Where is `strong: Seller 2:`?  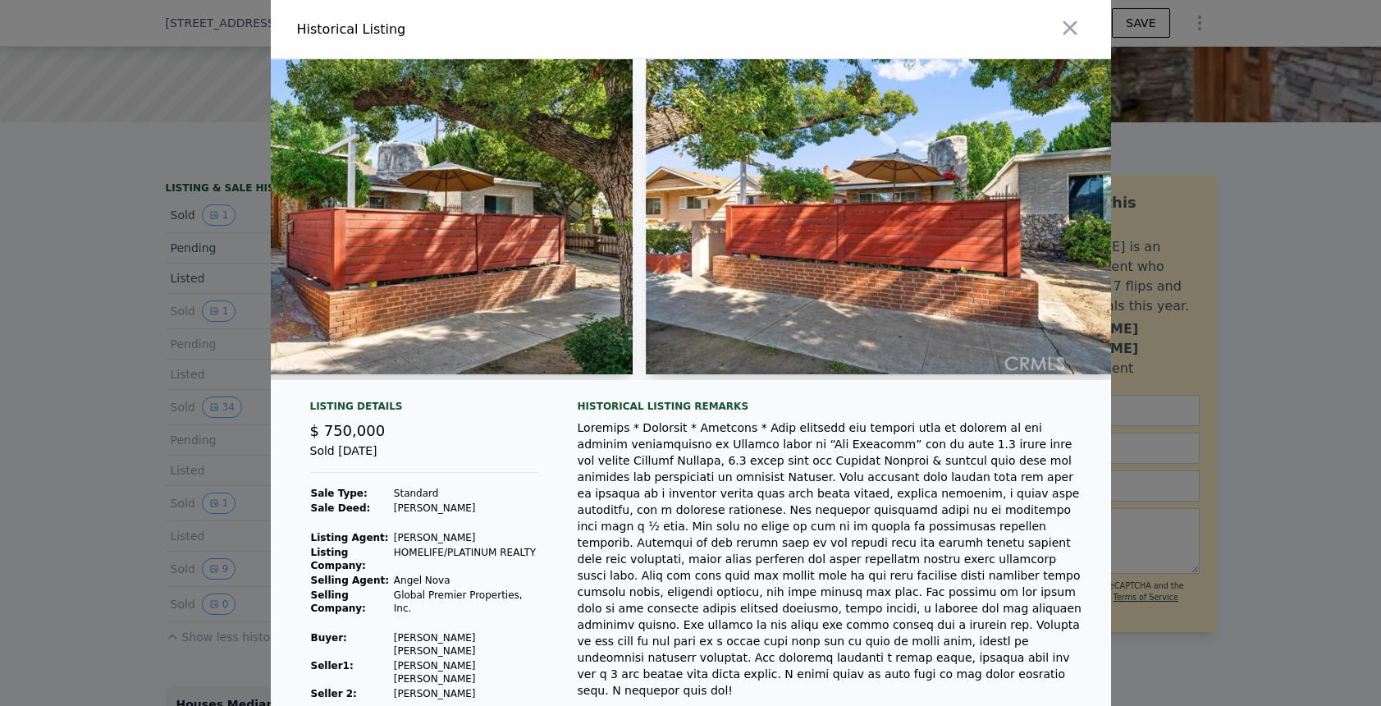 strong: Seller 2: is located at coordinates (334, 693).